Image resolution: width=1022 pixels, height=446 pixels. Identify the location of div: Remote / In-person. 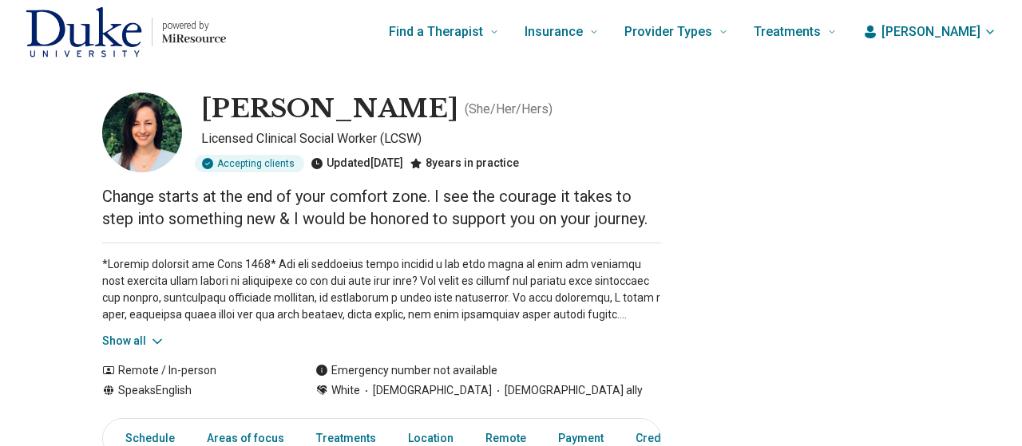
(192, 371).